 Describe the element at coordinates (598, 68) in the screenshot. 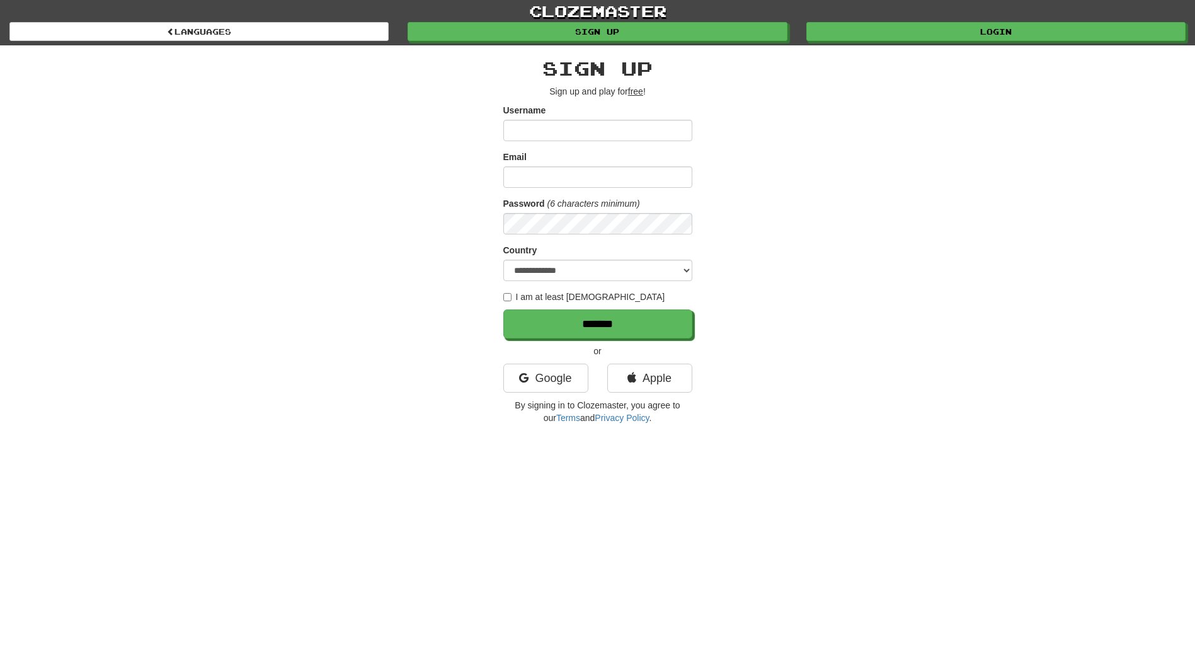

I see `h2: Sign up` at that location.